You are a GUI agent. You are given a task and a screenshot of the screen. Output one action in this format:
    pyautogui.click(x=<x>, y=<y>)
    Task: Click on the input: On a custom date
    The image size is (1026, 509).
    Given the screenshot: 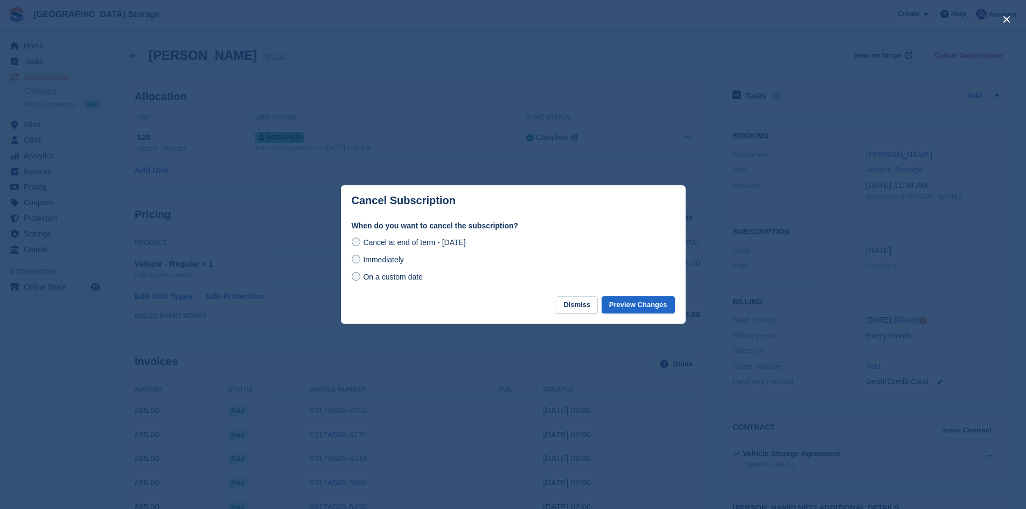 What is the action you would take?
    pyautogui.click(x=356, y=276)
    